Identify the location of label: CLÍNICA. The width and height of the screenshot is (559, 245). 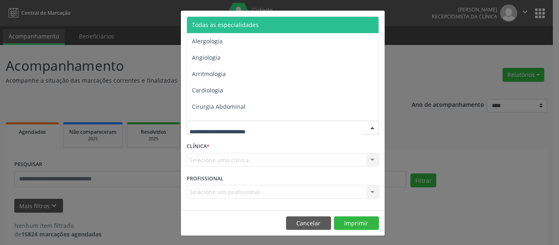
(198, 147).